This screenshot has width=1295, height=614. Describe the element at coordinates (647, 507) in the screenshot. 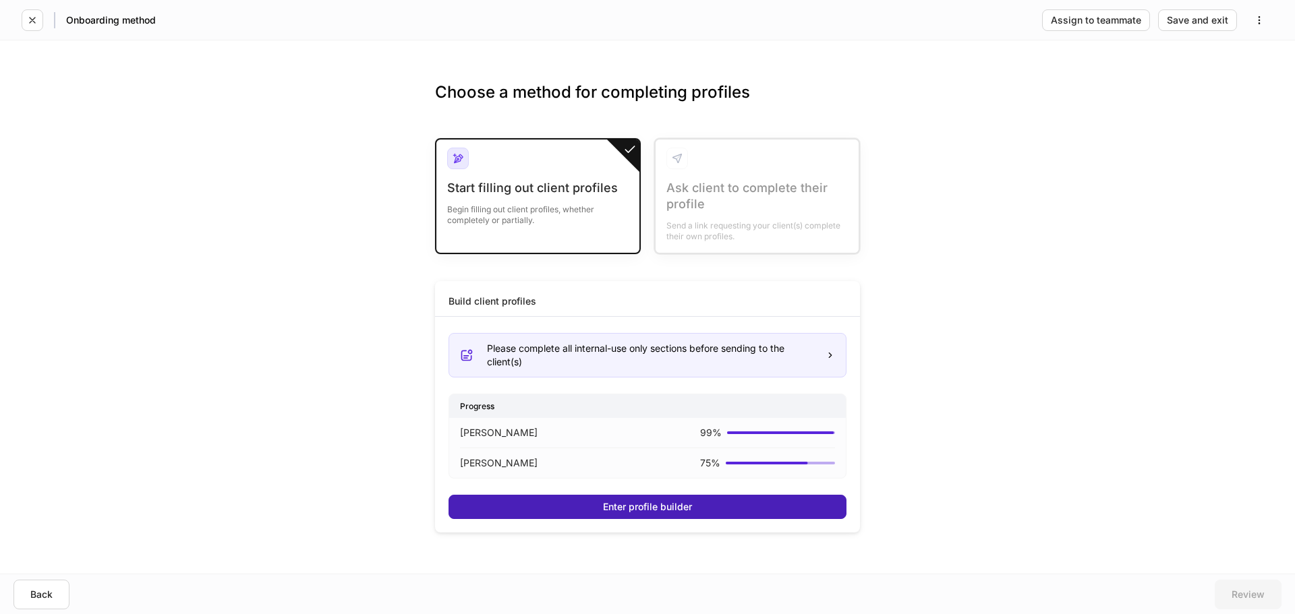

I see `button: Enter profile builder` at that location.